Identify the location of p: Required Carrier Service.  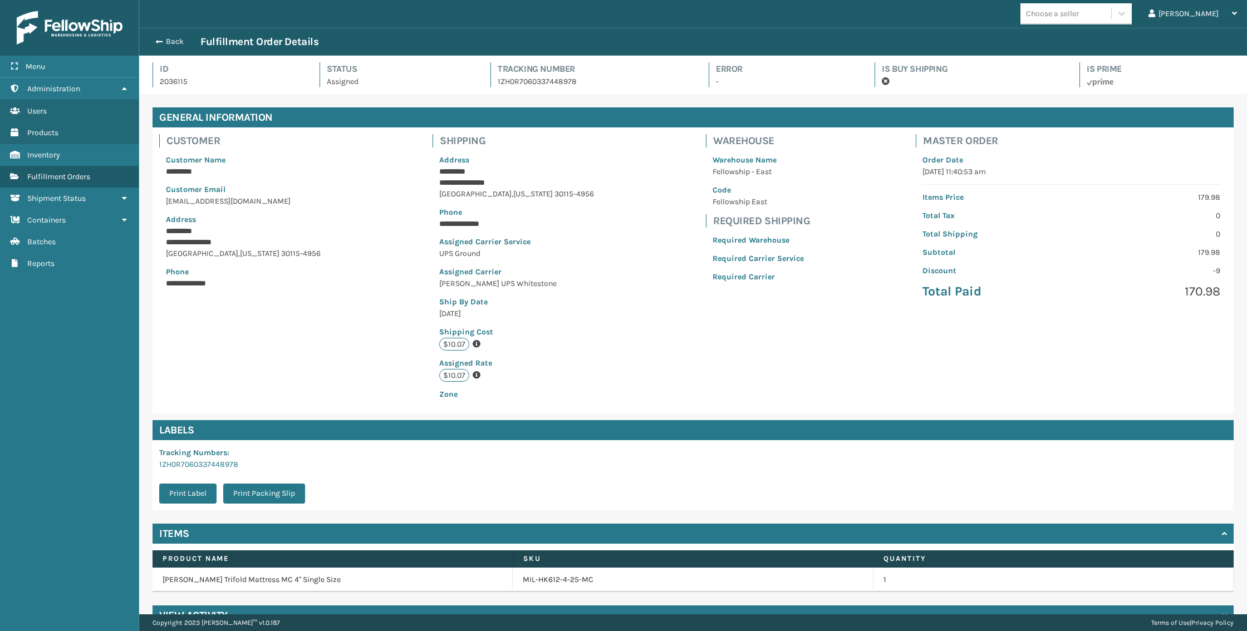
(758, 258).